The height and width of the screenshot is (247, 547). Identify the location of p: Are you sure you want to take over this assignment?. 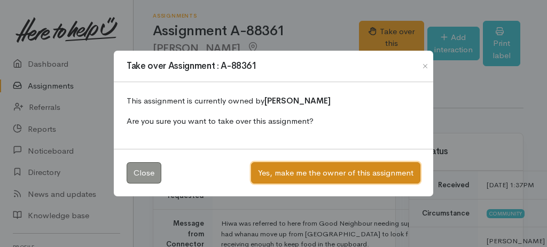
(274, 121).